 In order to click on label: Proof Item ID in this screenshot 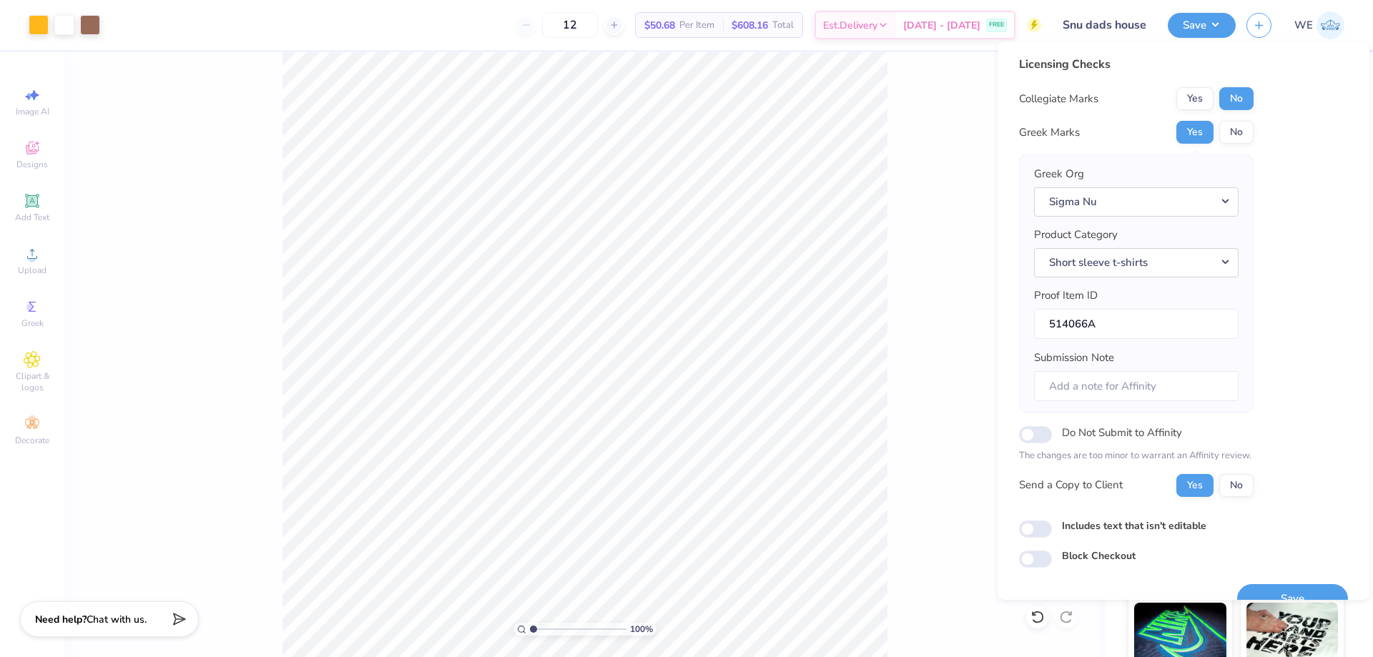, I will do `click(1066, 295)`.